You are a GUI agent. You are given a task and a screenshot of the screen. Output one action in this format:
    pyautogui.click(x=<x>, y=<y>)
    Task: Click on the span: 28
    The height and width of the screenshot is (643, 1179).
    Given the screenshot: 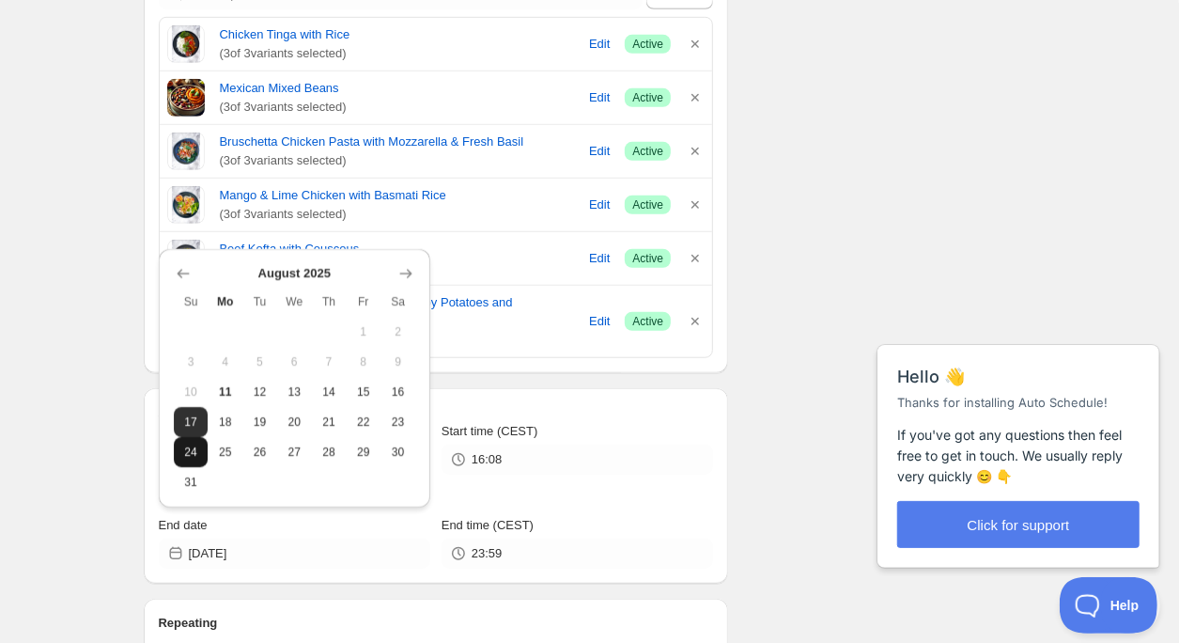 What is the action you would take?
    pyautogui.click(x=329, y=452)
    